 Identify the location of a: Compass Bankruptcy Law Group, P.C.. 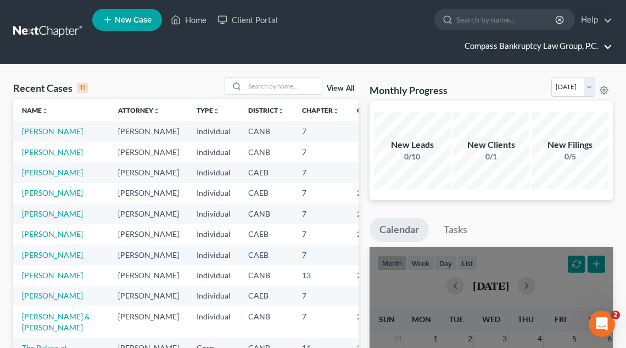
(536, 46).